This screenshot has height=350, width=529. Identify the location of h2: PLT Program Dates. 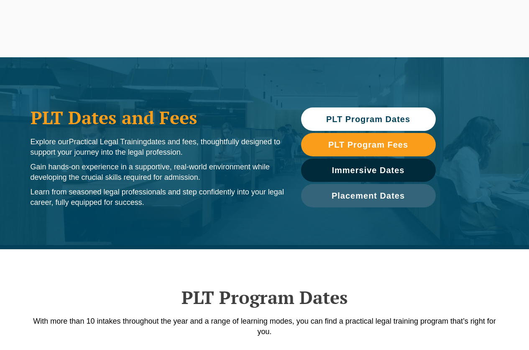
(265, 297).